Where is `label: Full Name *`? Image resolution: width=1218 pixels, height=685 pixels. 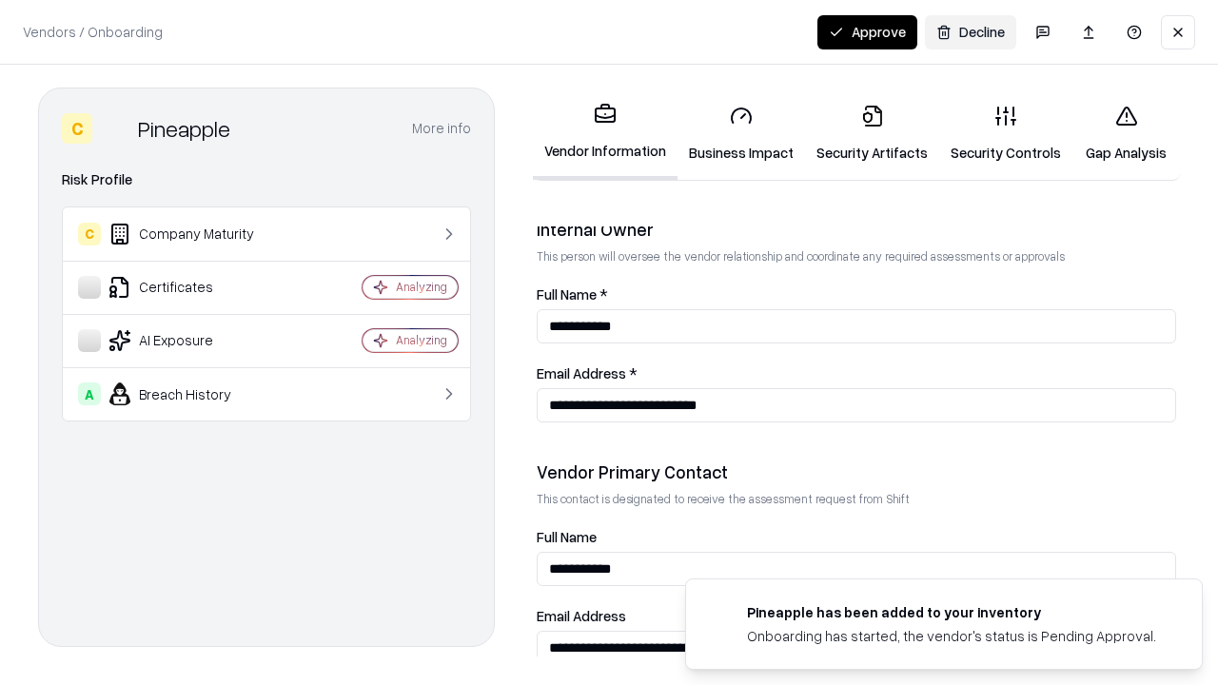 label: Full Name * is located at coordinates (856, 294).